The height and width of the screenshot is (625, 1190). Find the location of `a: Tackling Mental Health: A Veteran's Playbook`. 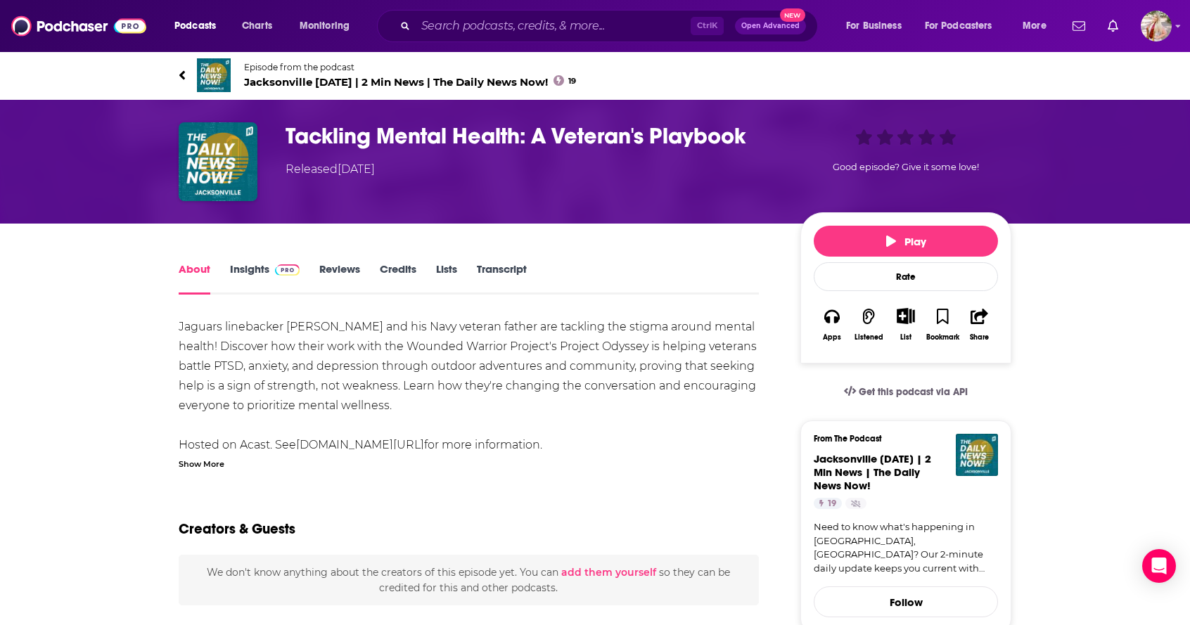

a: Tackling Mental Health: A Veteran's Playbook is located at coordinates (218, 162).